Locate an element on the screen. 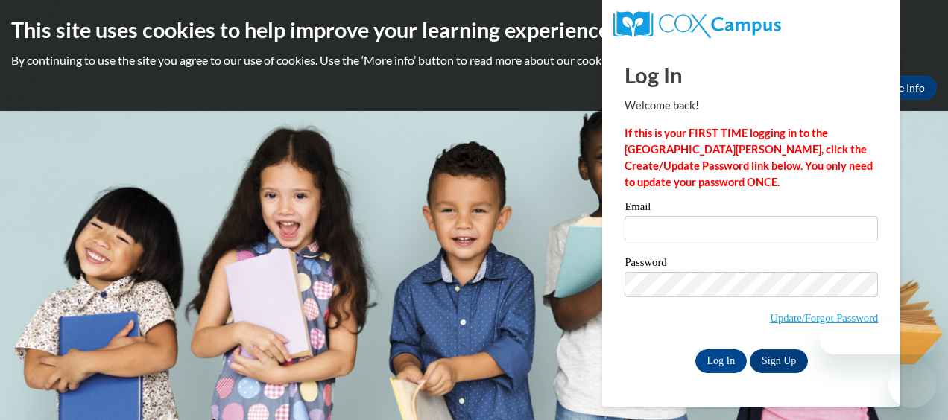 The width and height of the screenshot is (948, 420). p: Welcome back! is located at coordinates (751, 106).